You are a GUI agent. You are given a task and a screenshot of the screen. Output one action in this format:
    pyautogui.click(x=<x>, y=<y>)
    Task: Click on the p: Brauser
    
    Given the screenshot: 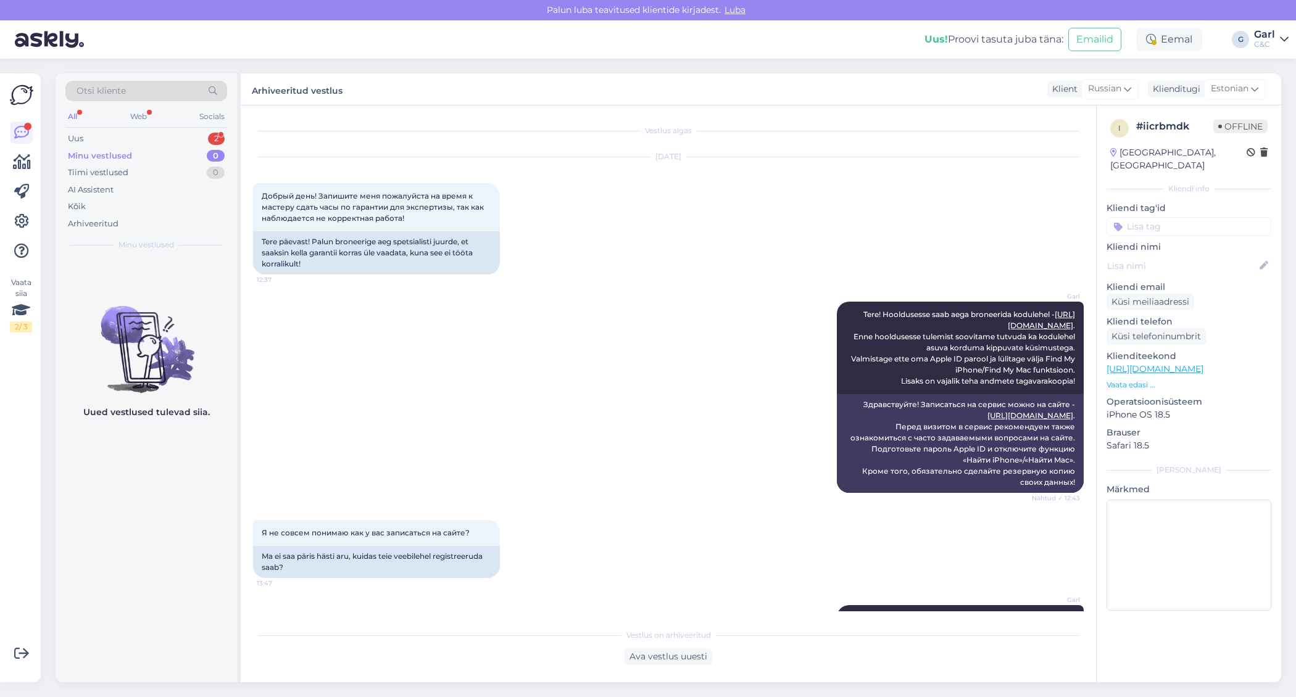 What is the action you would take?
    pyautogui.click(x=1188, y=433)
    